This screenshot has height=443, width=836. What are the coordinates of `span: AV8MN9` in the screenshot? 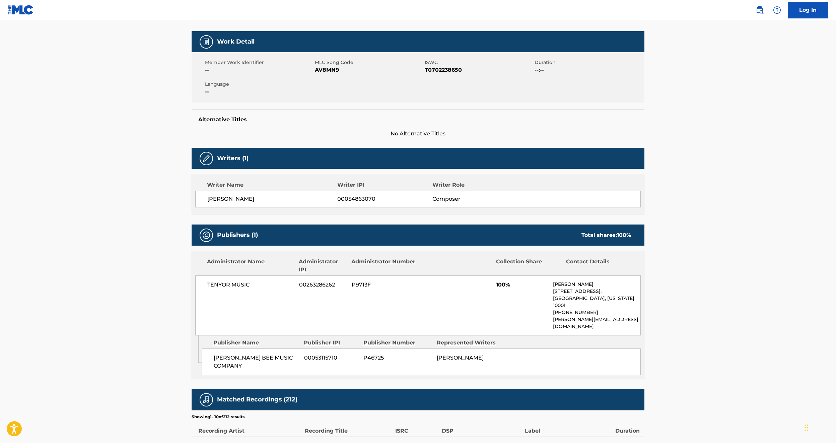 It's located at (369, 70).